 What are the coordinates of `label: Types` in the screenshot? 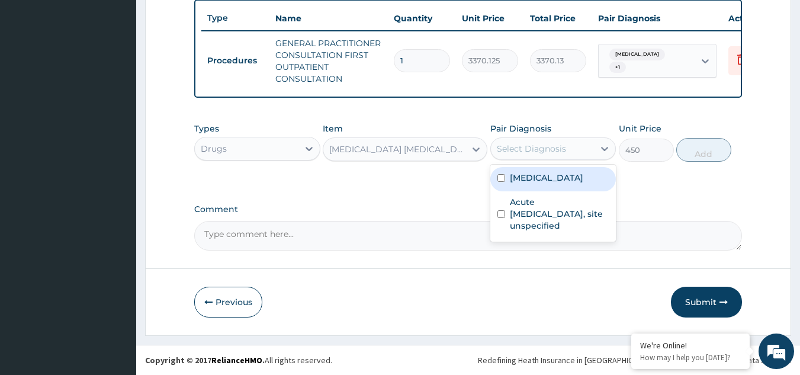 It's located at (207, 128).